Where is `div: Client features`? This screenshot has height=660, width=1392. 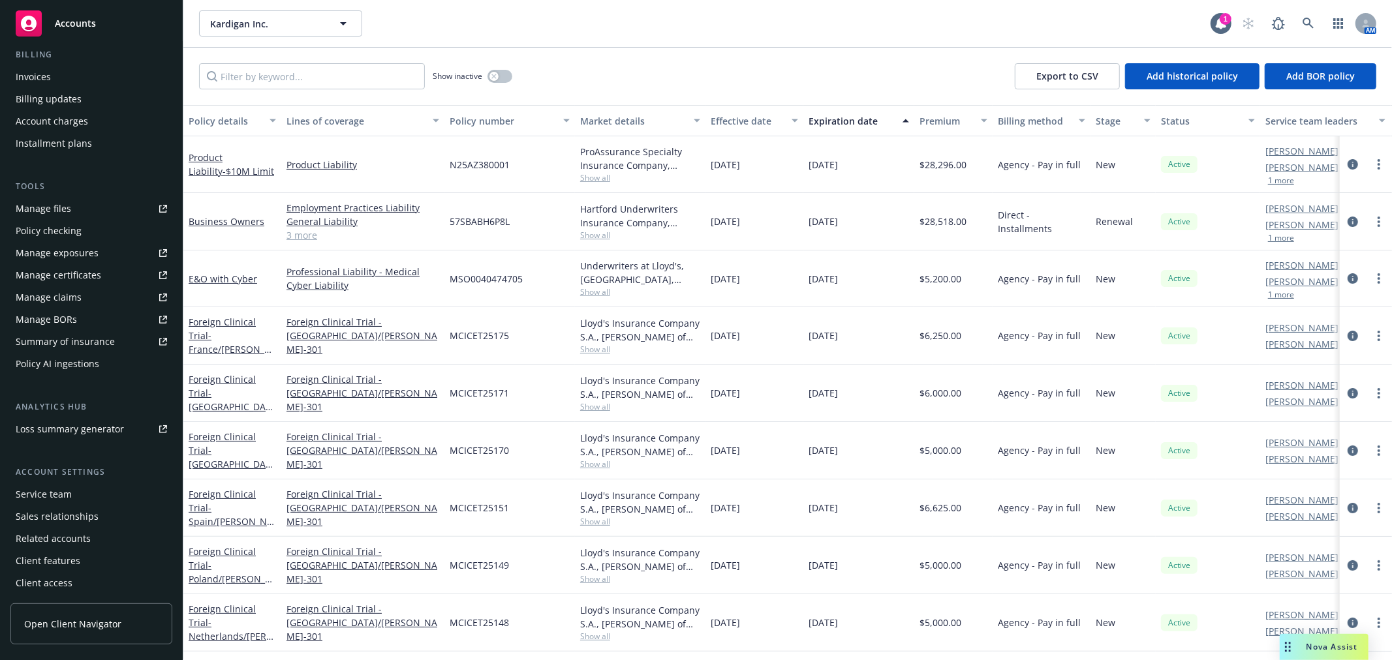
div: Client features is located at coordinates (48, 561).